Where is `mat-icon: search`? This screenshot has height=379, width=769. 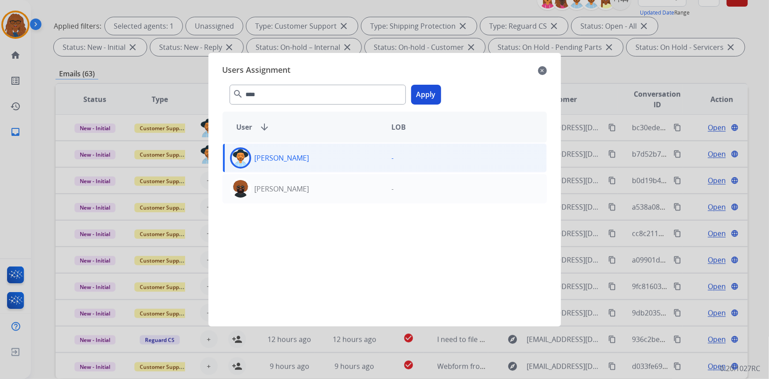 mat-icon: search is located at coordinates (239, 94).